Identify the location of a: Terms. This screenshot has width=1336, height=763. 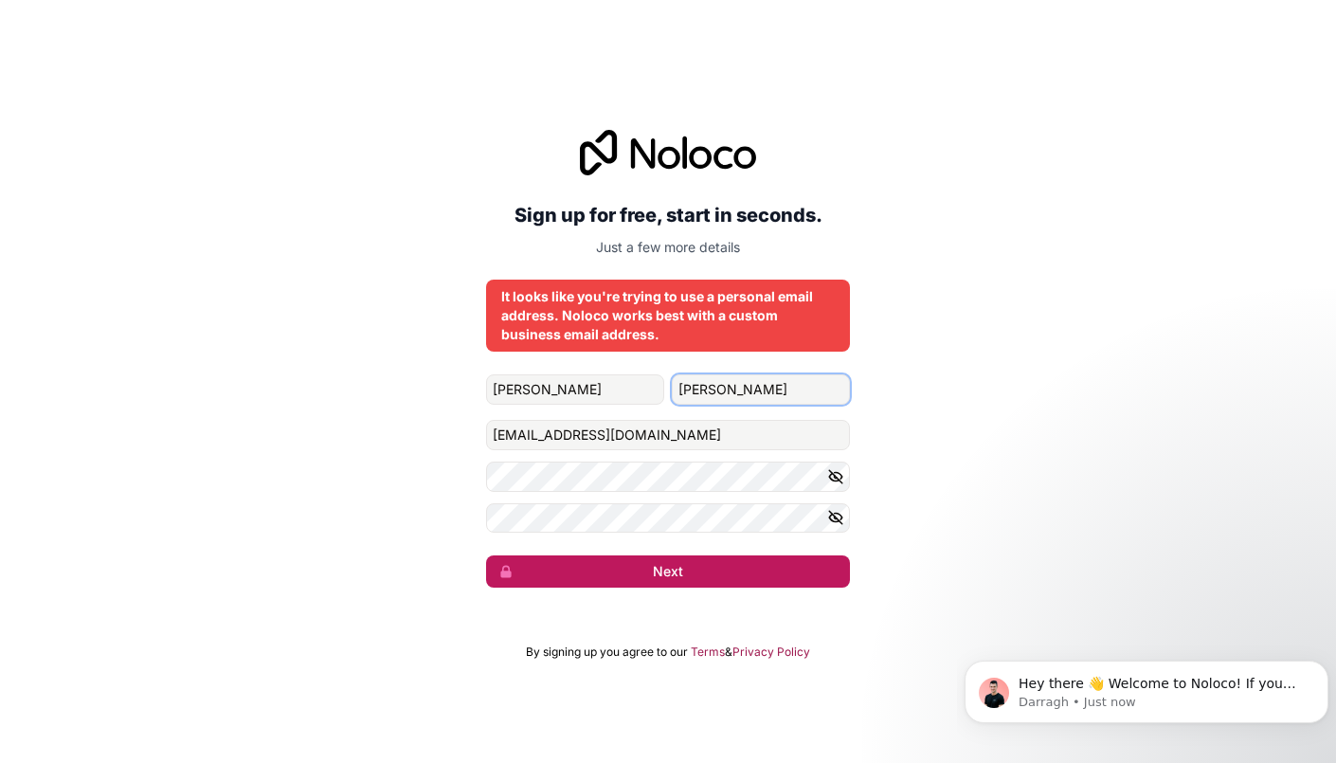
(708, 652).